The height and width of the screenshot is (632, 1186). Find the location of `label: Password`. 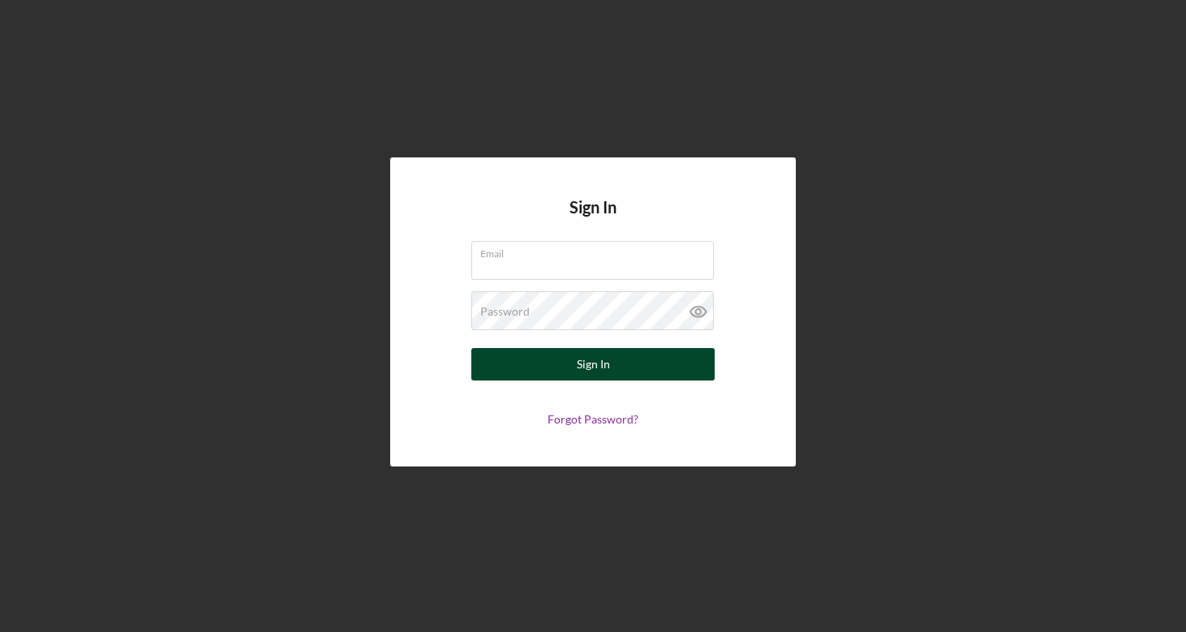

label: Password is located at coordinates (505, 312).